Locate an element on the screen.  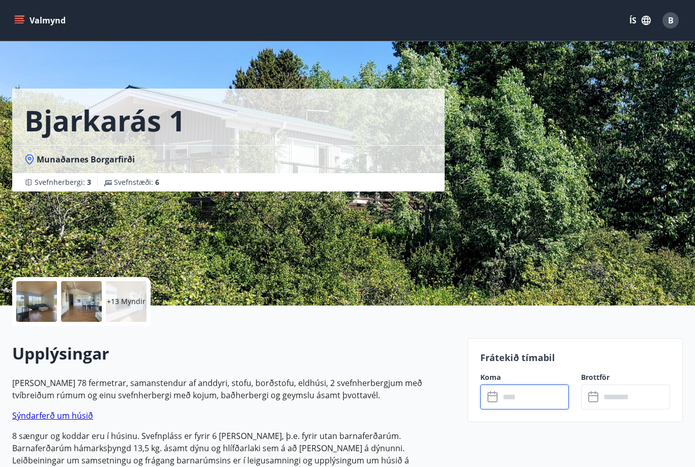
button: menu is located at coordinates (41, 20).